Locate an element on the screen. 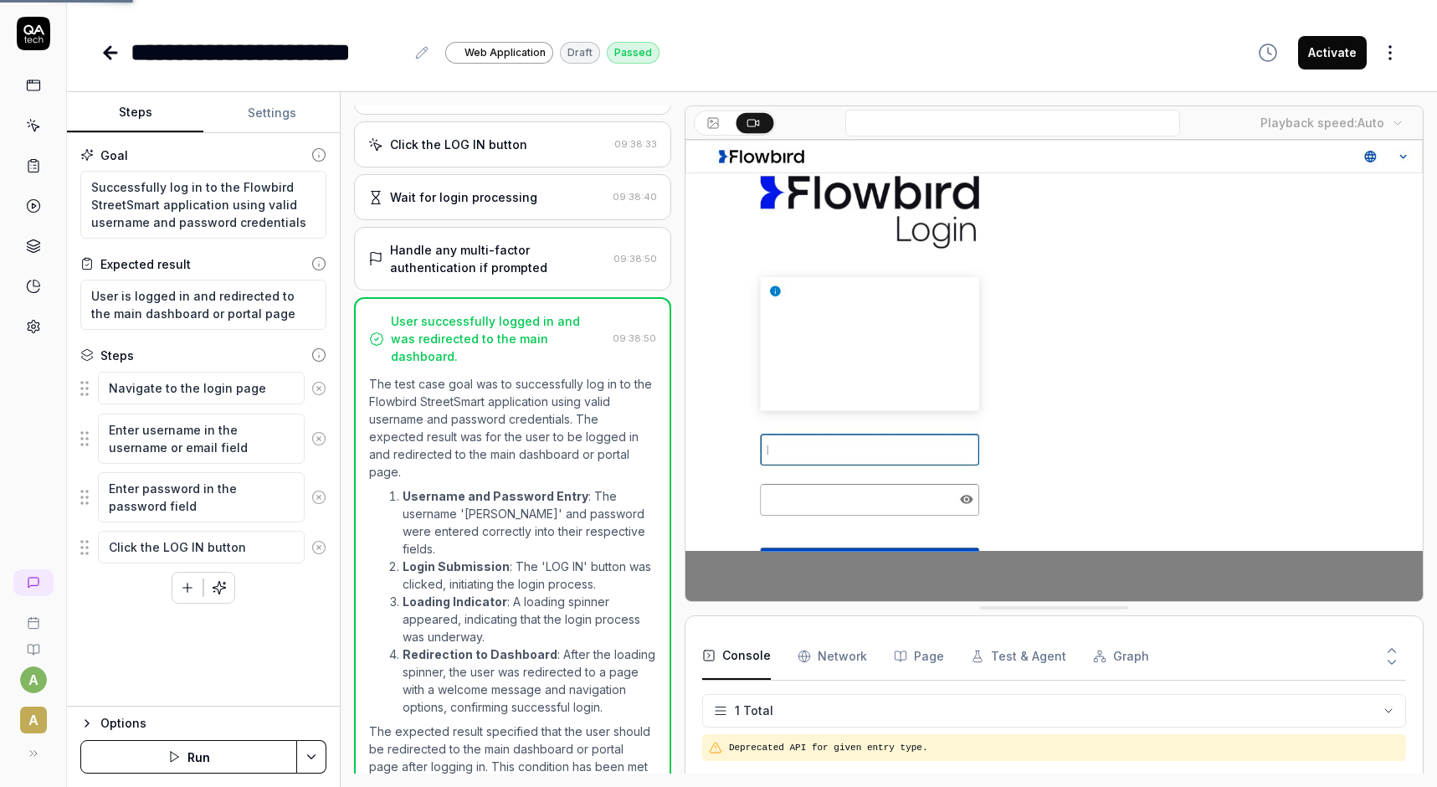 This screenshot has width=1437, height=787. a: Documentation is located at coordinates (33, 643).